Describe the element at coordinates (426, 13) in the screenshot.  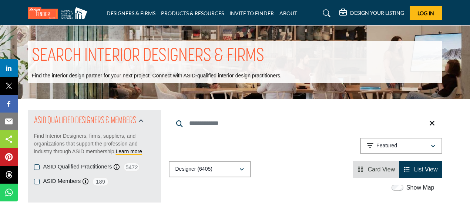
I see `button: Log In` at that location.